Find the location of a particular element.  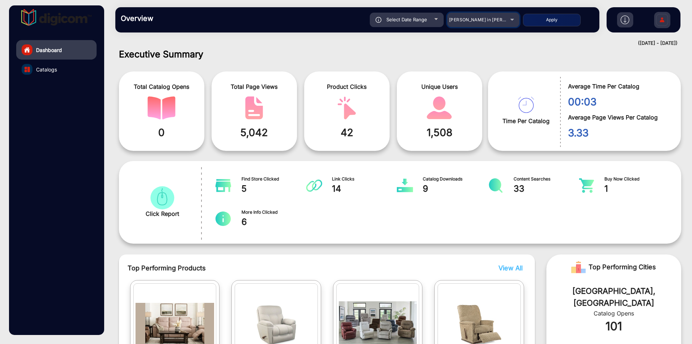

span: 5,042 is located at coordinates (254, 132).